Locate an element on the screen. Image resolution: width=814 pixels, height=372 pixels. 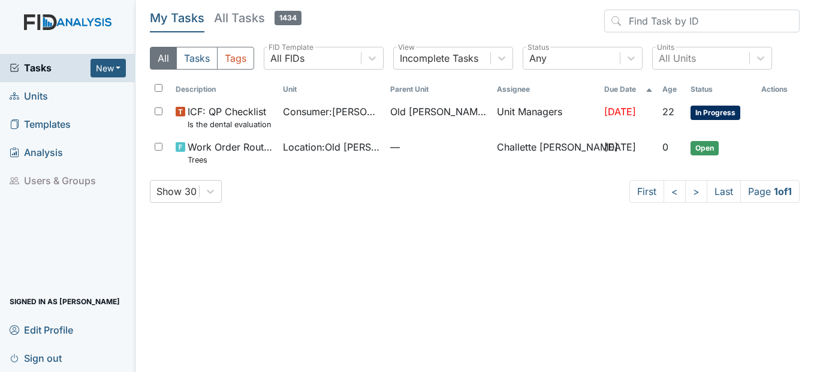
button: All is located at coordinates (163, 58).